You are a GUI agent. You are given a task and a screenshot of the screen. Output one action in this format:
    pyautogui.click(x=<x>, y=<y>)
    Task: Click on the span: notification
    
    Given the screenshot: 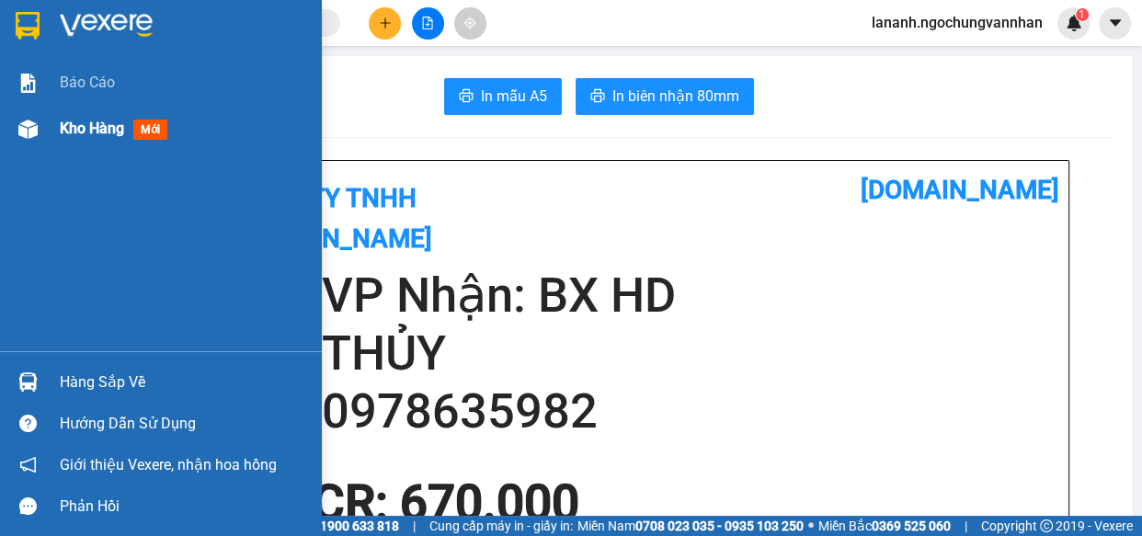 What is the action you would take?
    pyautogui.click(x=28, y=464)
    